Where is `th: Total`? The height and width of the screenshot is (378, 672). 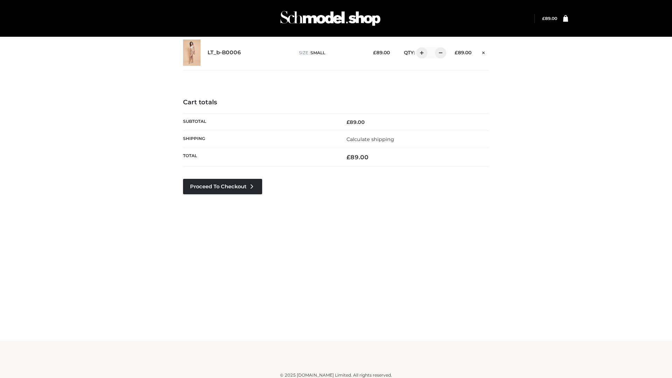 th: Total is located at coordinates (259, 157).